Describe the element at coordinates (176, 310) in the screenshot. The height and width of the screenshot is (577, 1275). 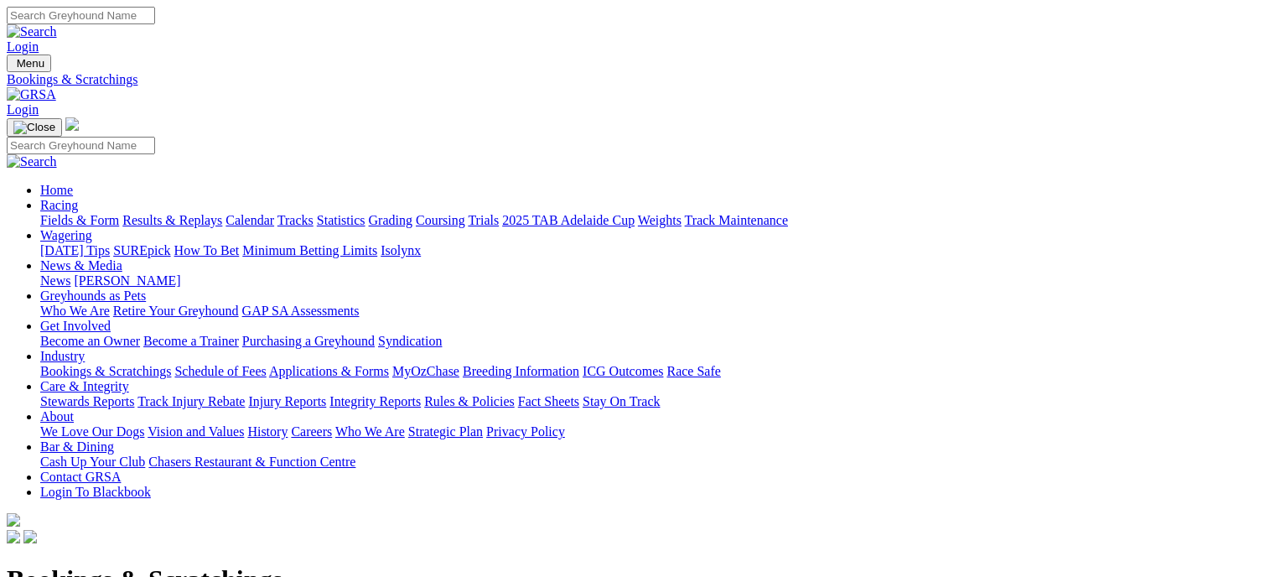
I see `a: Retire Your Greyhound` at that location.